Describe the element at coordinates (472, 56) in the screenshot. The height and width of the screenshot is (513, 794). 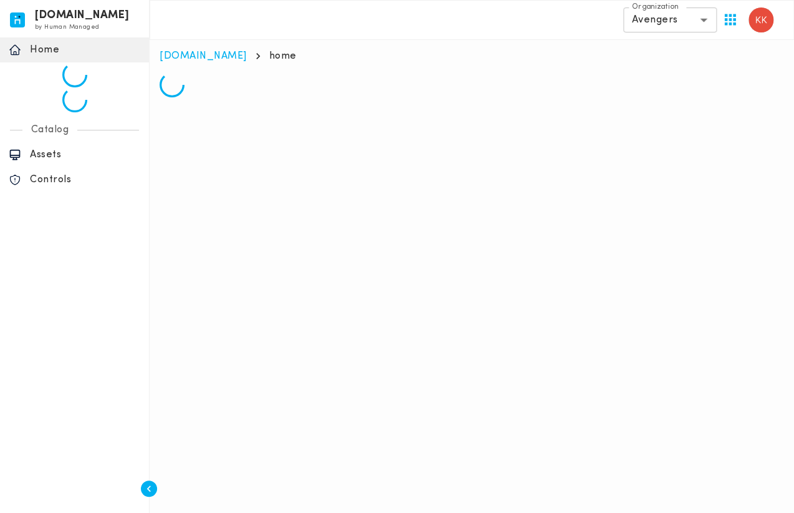
I see `nav: breadcrumb` at that location.